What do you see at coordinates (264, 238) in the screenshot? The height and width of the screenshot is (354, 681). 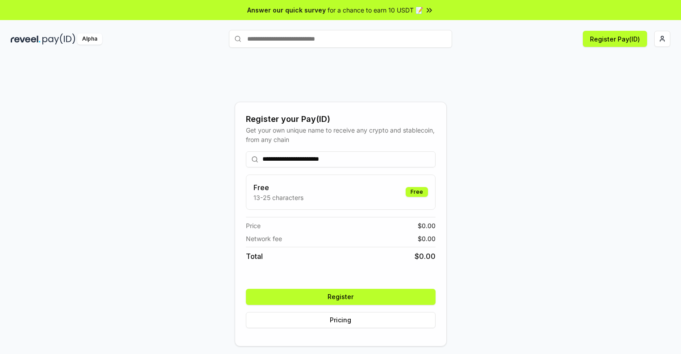 I see `span: Network fee` at bounding box center [264, 238].